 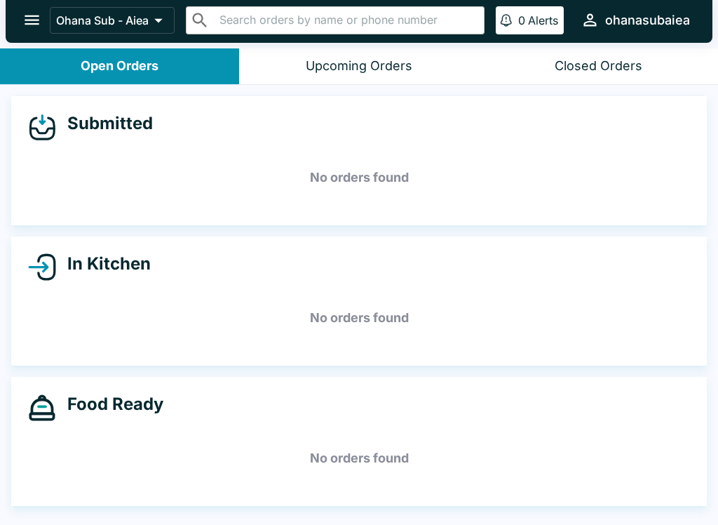 What do you see at coordinates (522, 20) in the screenshot?
I see `p: 0` at bounding box center [522, 20].